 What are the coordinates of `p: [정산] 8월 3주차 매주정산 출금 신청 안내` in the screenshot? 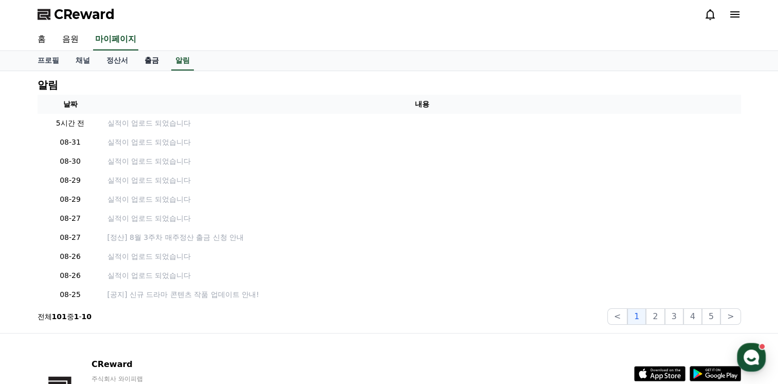 It's located at (422, 237).